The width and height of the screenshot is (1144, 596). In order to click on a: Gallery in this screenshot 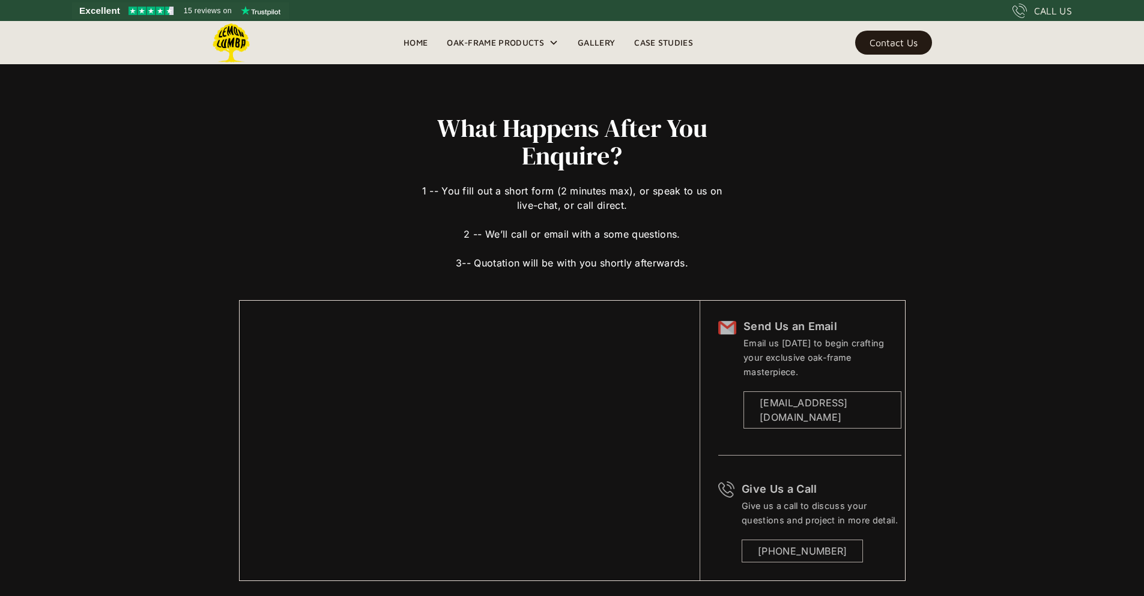, I will do `click(596, 43)`.